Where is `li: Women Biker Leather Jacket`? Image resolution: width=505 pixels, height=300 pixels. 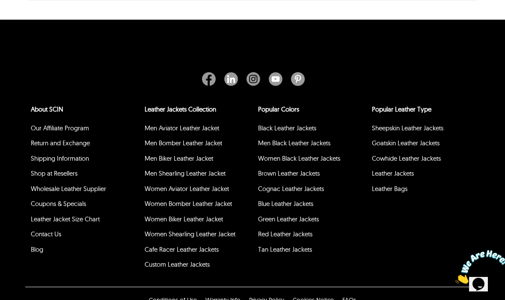 li: Women Biker Leather Jacket is located at coordinates (198, 221).